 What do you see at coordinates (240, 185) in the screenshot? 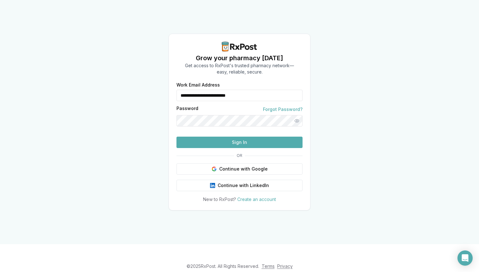
I see `button: Continue with LinkedIn` at bounding box center [240, 185].